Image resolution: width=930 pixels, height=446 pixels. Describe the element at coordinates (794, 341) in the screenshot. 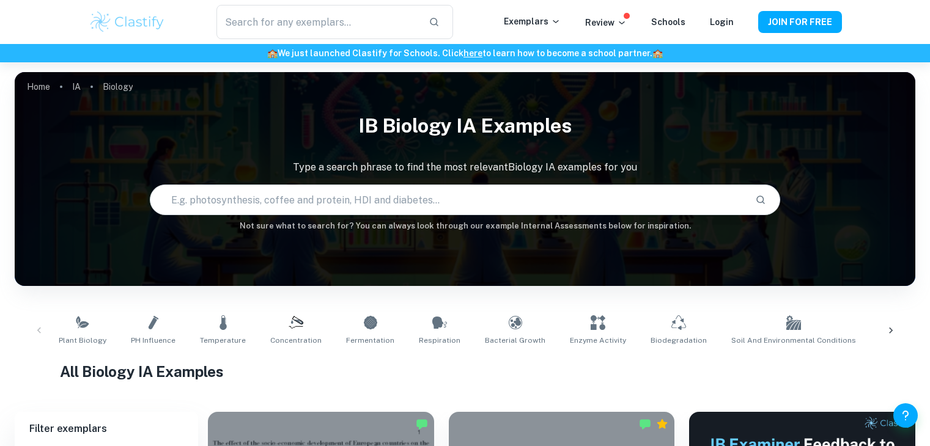

I see `span: Soil and Environmental Conditions` at that location.